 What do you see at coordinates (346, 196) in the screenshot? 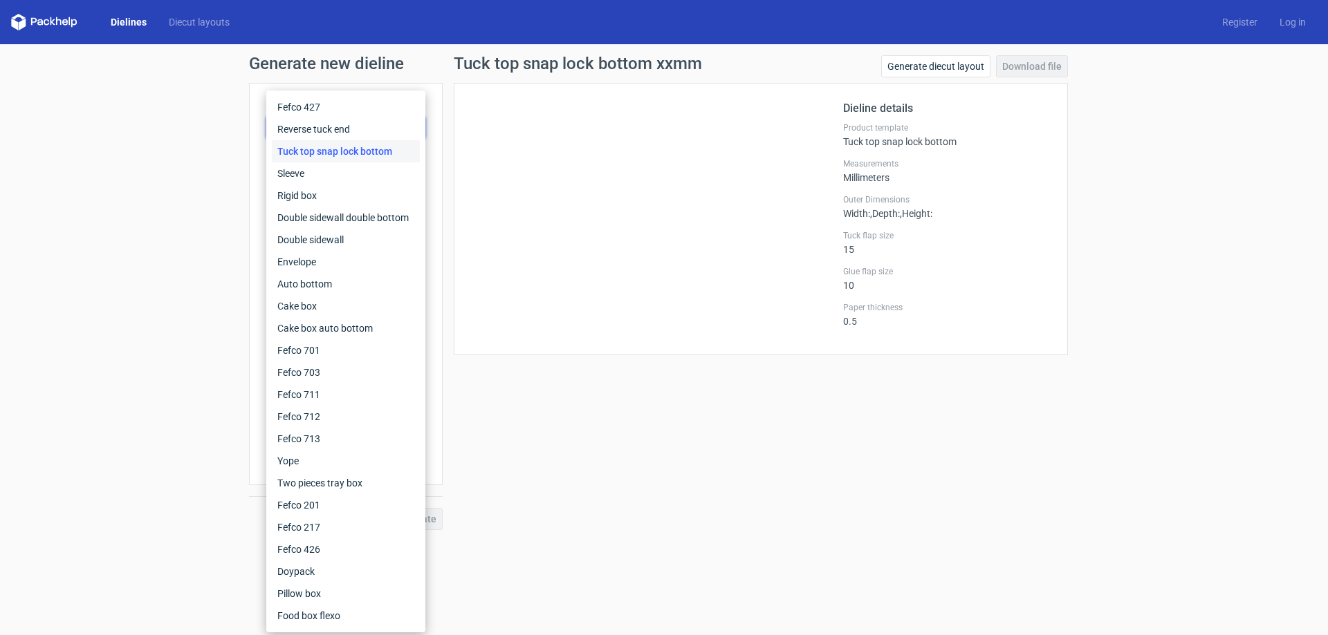
I see `div: Rigid box` at bounding box center [346, 196].